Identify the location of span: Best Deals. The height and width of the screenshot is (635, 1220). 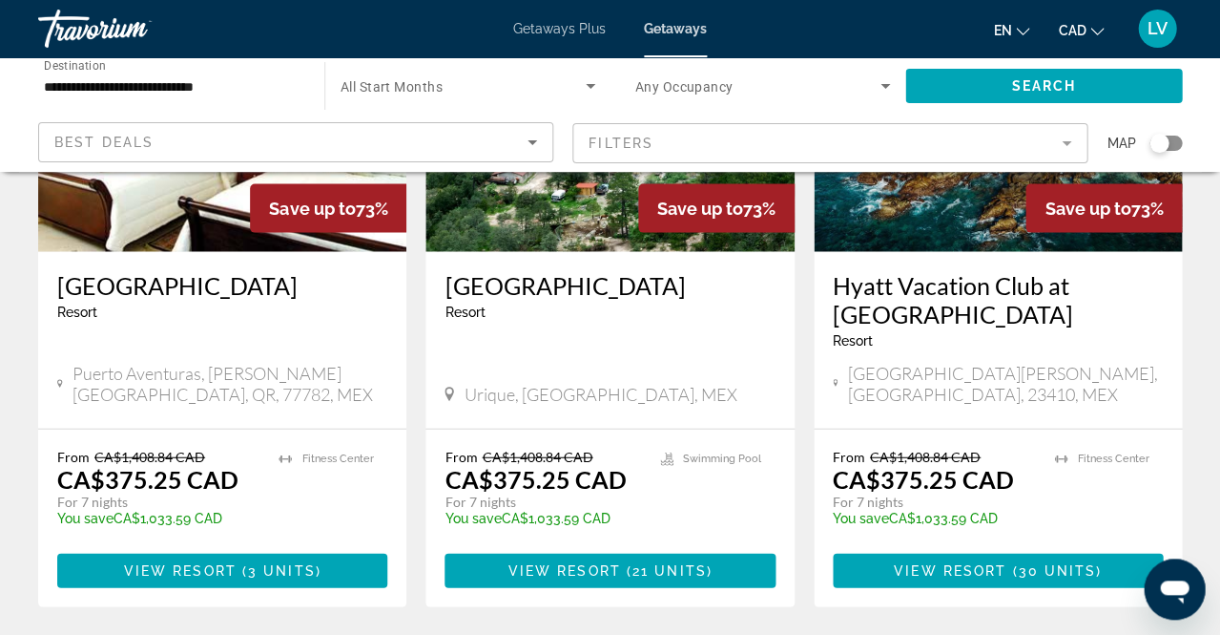
(104, 142).